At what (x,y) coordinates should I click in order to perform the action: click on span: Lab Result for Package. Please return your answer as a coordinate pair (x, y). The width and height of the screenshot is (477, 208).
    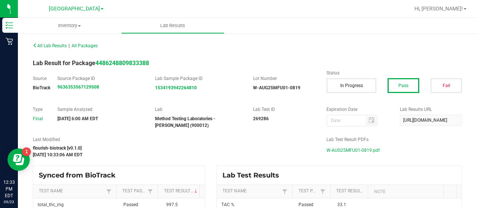
    Looking at the image, I should click on (91, 63).